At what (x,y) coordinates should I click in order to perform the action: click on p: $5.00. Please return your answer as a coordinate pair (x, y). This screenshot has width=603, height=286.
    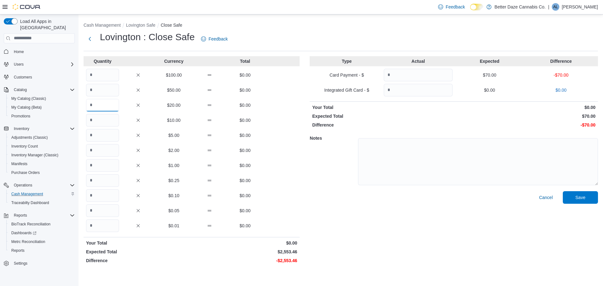
    Looking at the image, I should click on (174, 135).